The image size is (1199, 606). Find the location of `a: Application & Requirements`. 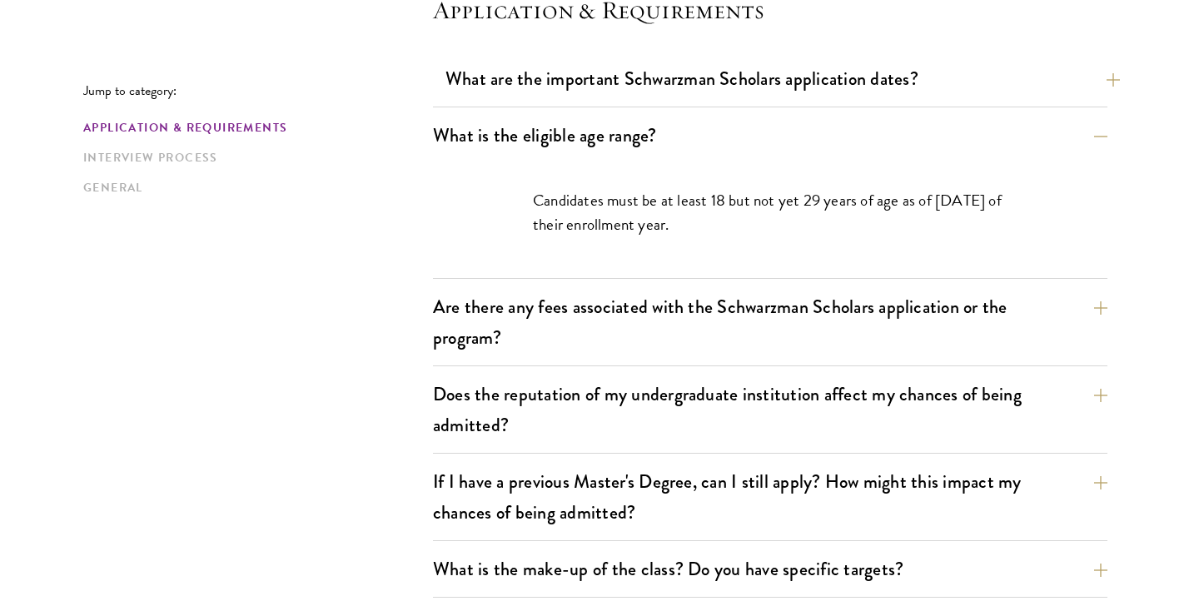

a: Application & Requirements is located at coordinates (253, 127).